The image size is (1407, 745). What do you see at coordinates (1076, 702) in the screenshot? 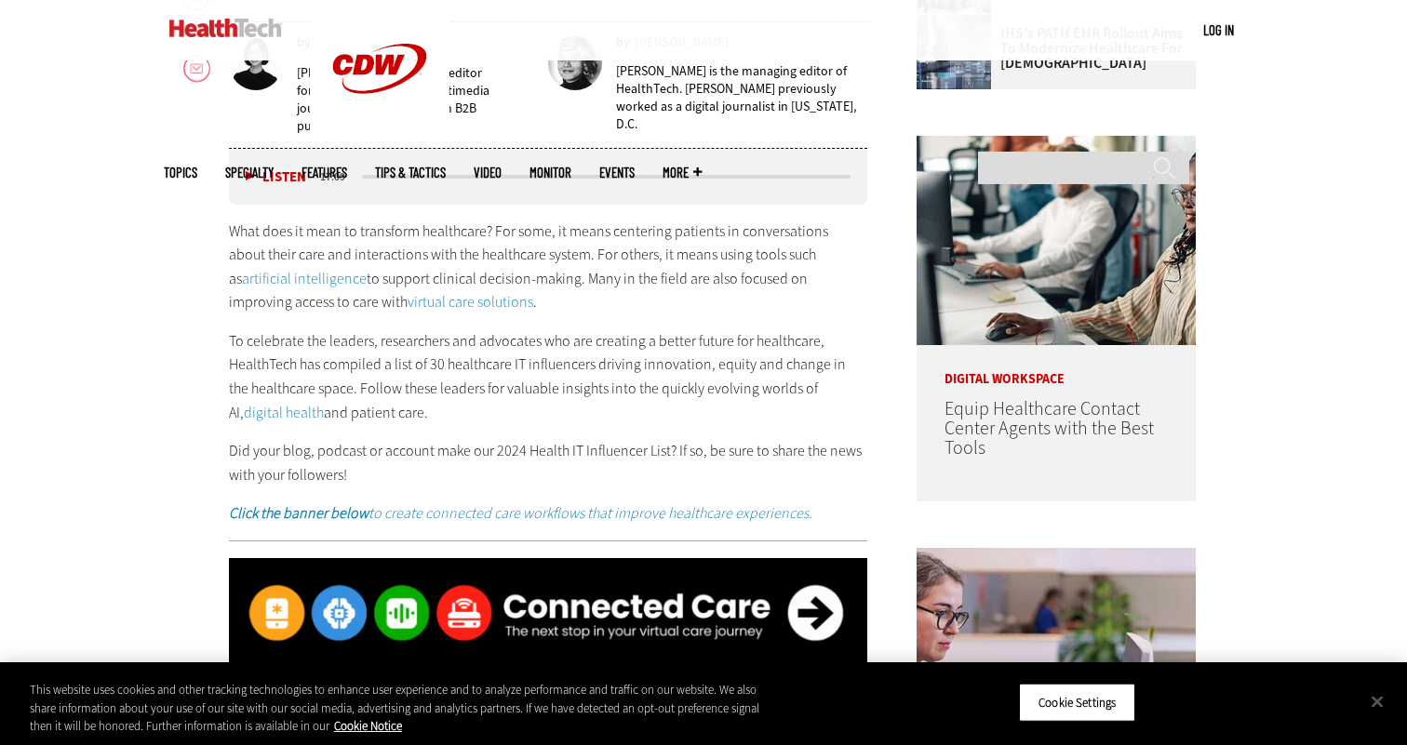
I see `button: Cookie Settings` at bounding box center [1076, 702].